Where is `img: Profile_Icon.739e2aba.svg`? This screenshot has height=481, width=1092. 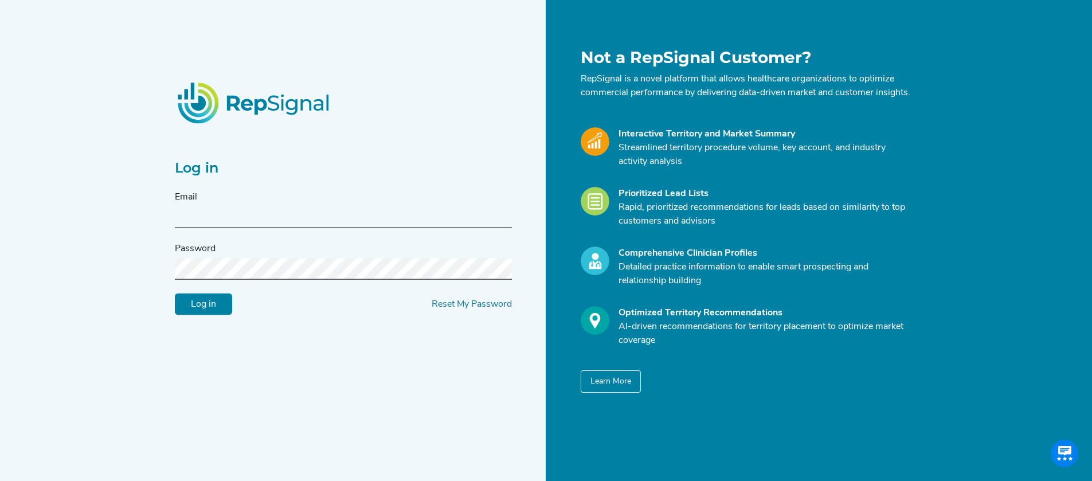 img: Profile_Icon.739e2aba.svg is located at coordinates (595, 261).